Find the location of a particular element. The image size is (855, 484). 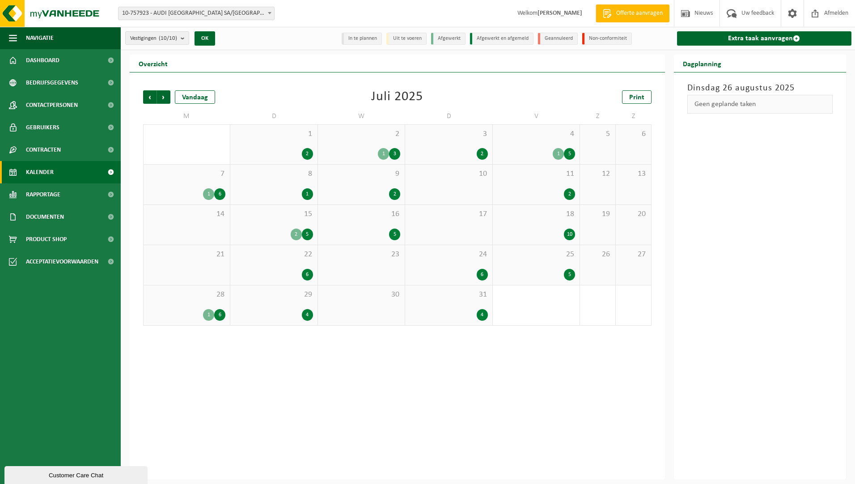

li: Non-conformiteit is located at coordinates (607, 38).